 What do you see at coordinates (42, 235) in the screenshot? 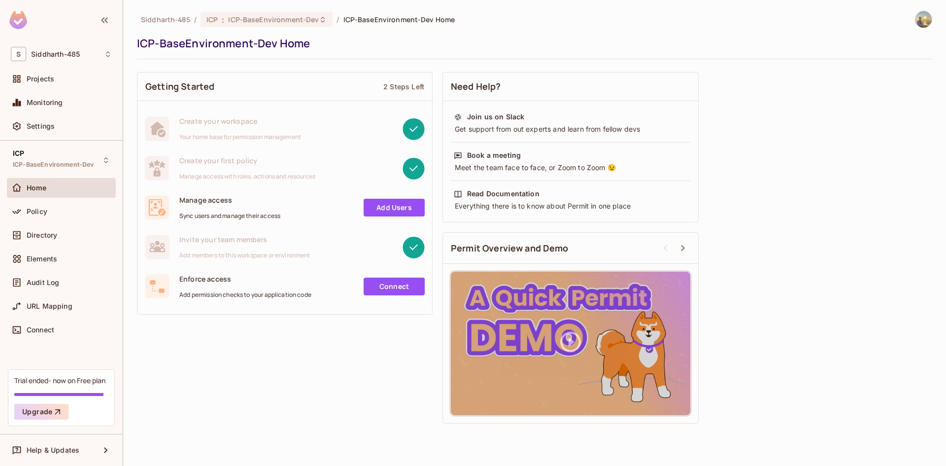
I see `span: Directory` at bounding box center [42, 235].